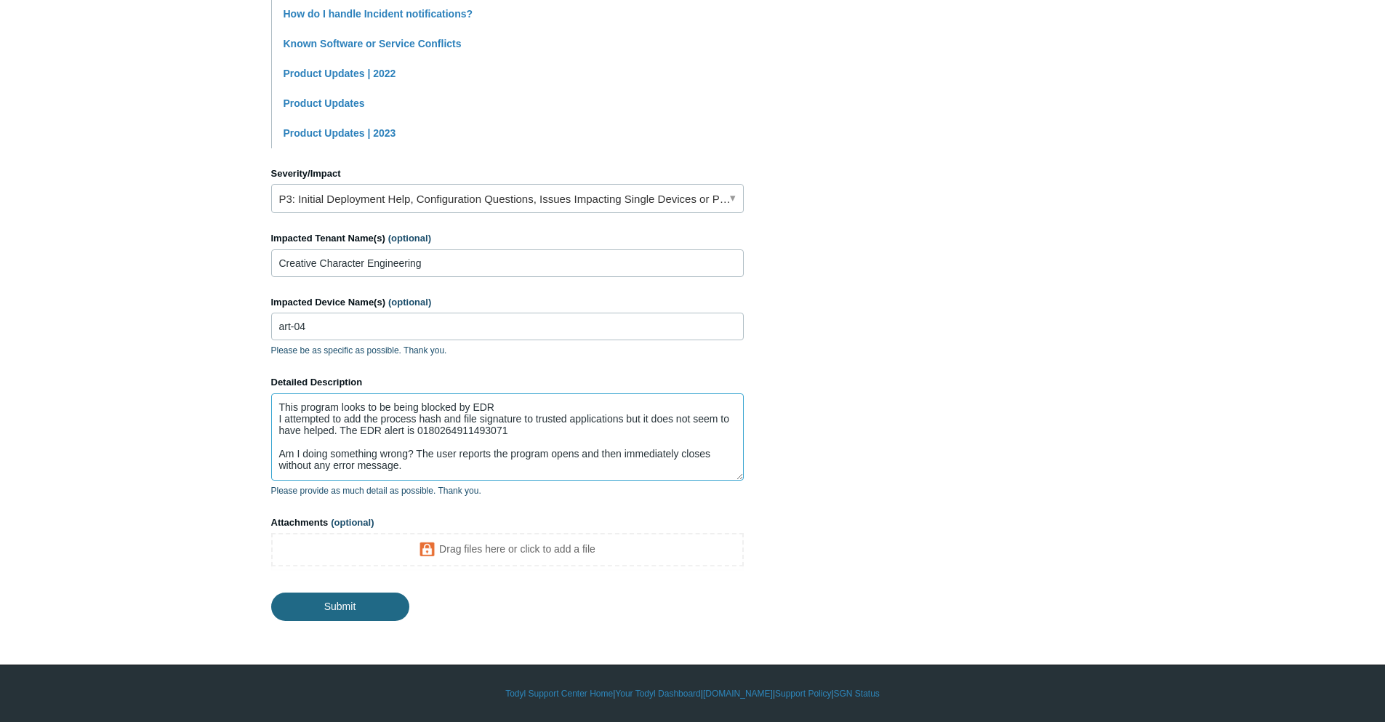 The width and height of the screenshot is (1385, 722). I want to click on a: Product Updates, so click(324, 103).